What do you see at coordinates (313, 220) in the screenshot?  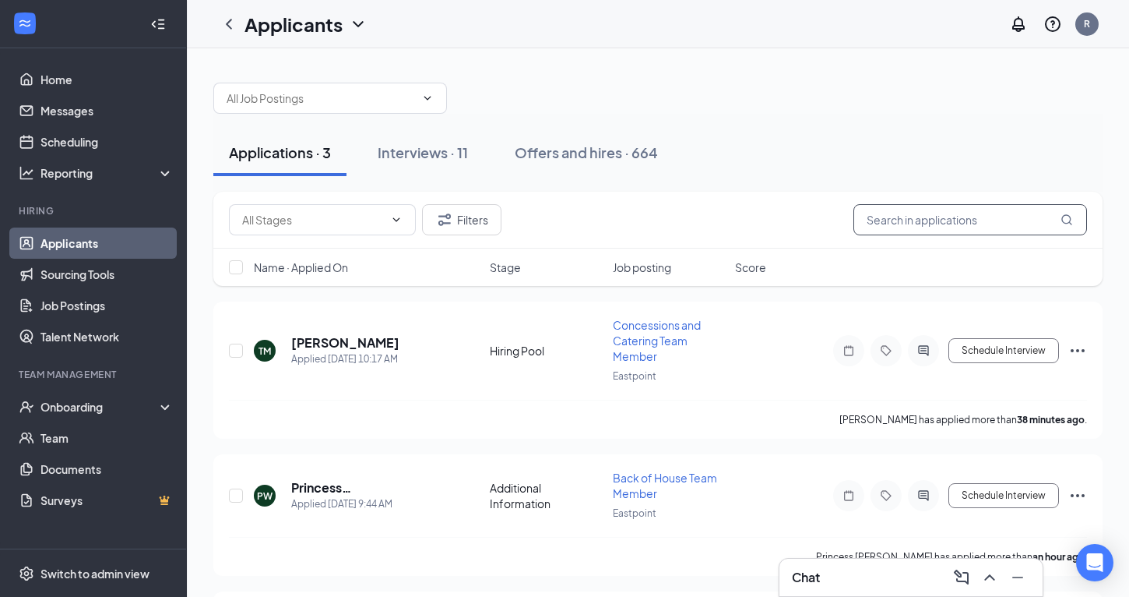 I see `input: All Stages` at bounding box center [313, 220].